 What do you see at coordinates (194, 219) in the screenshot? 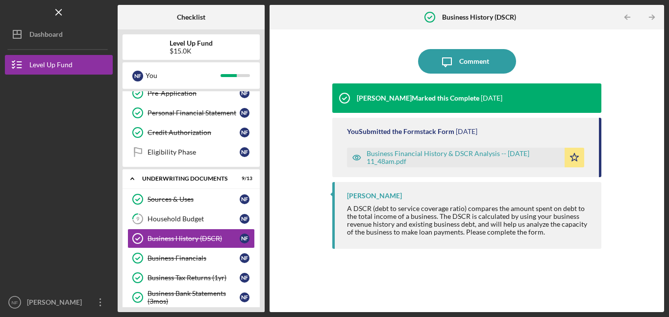
I see `div: Household Budget` at bounding box center [194, 219].